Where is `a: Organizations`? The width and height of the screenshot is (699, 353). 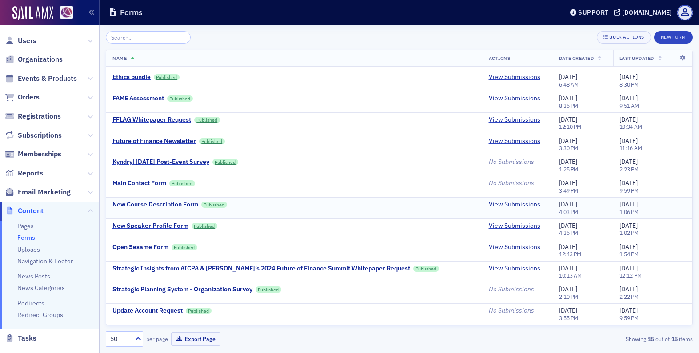
a: Organizations is located at coordinates (34, 60).